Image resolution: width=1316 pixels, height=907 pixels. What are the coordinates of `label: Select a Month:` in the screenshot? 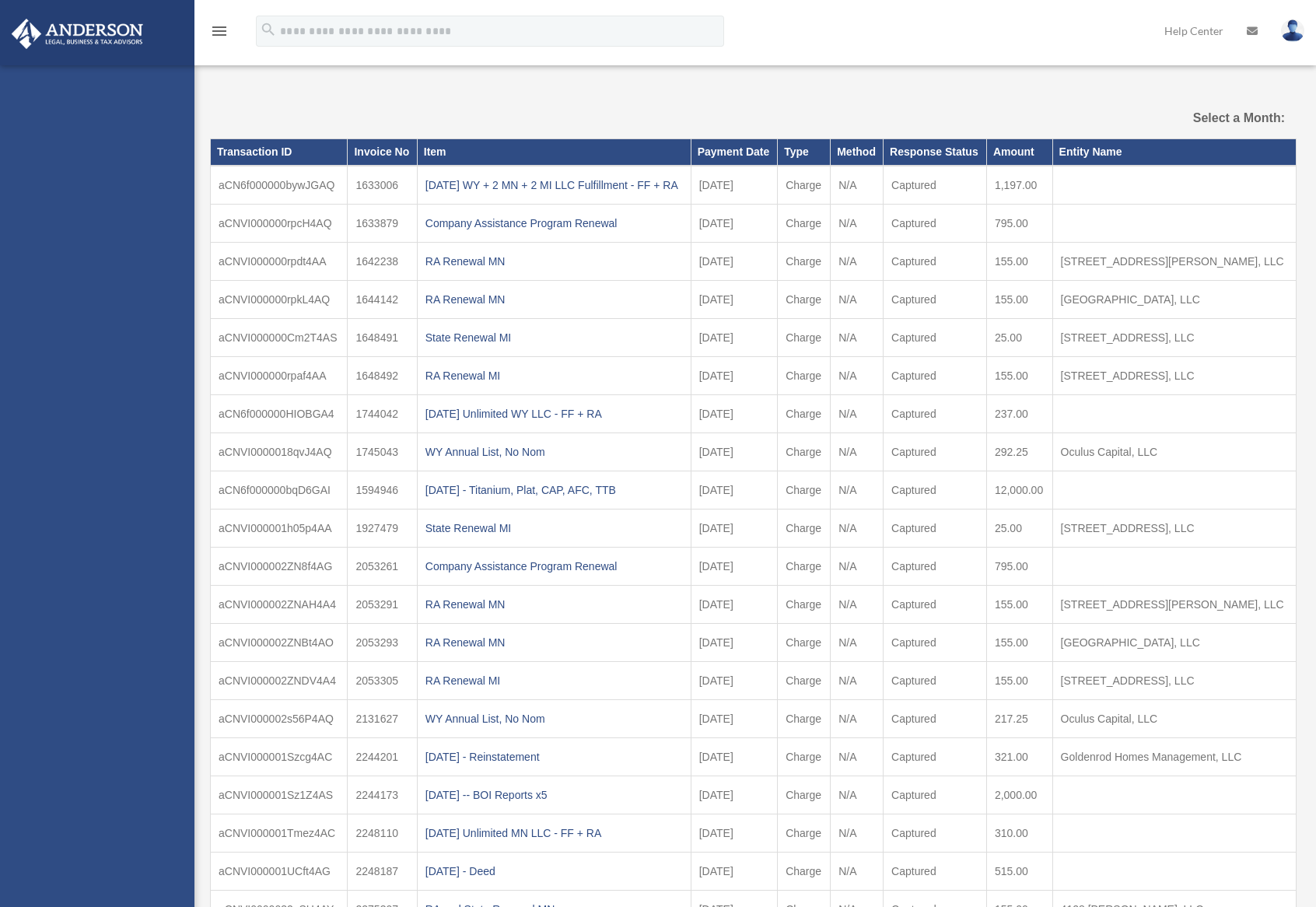 It's located at (1206, 118).